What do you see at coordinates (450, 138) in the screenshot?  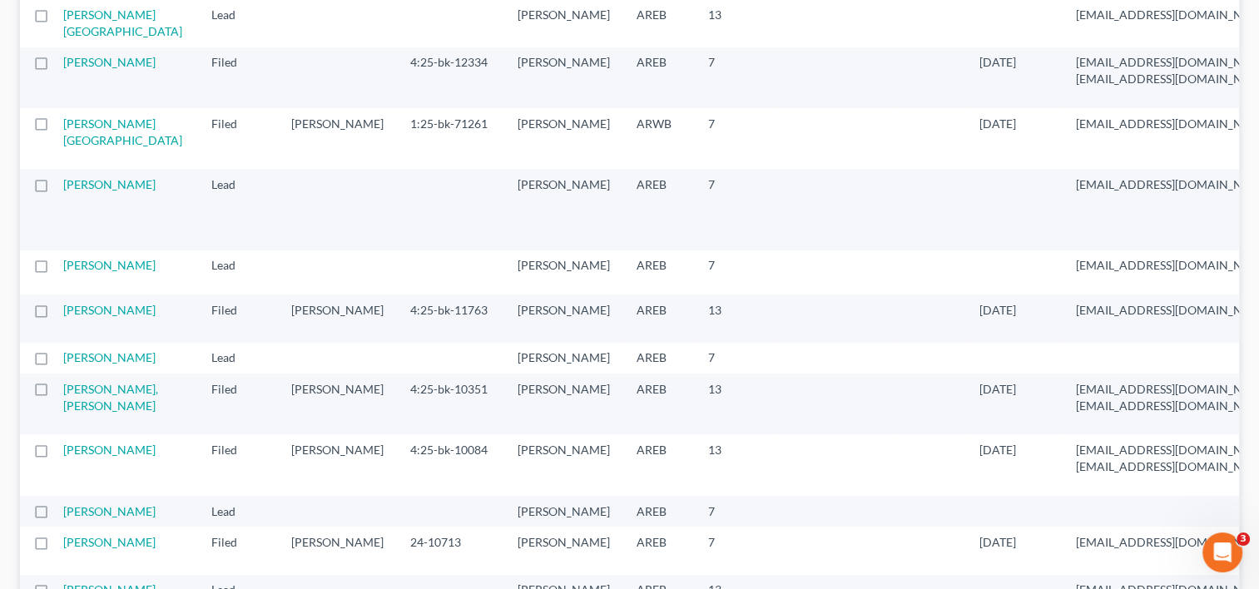 I see `td: 1:25-bk-71261` at bounding box center [450, 138].